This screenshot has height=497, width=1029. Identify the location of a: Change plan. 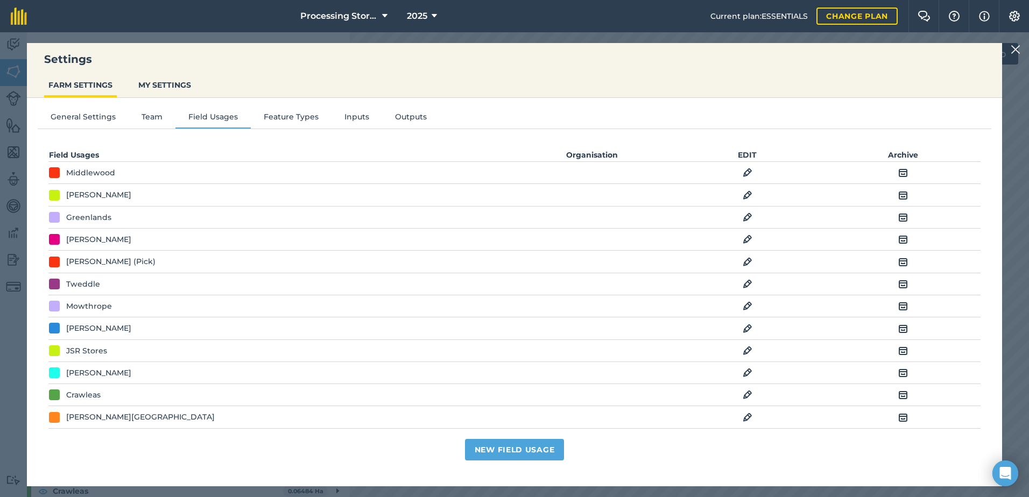
(857, 16).